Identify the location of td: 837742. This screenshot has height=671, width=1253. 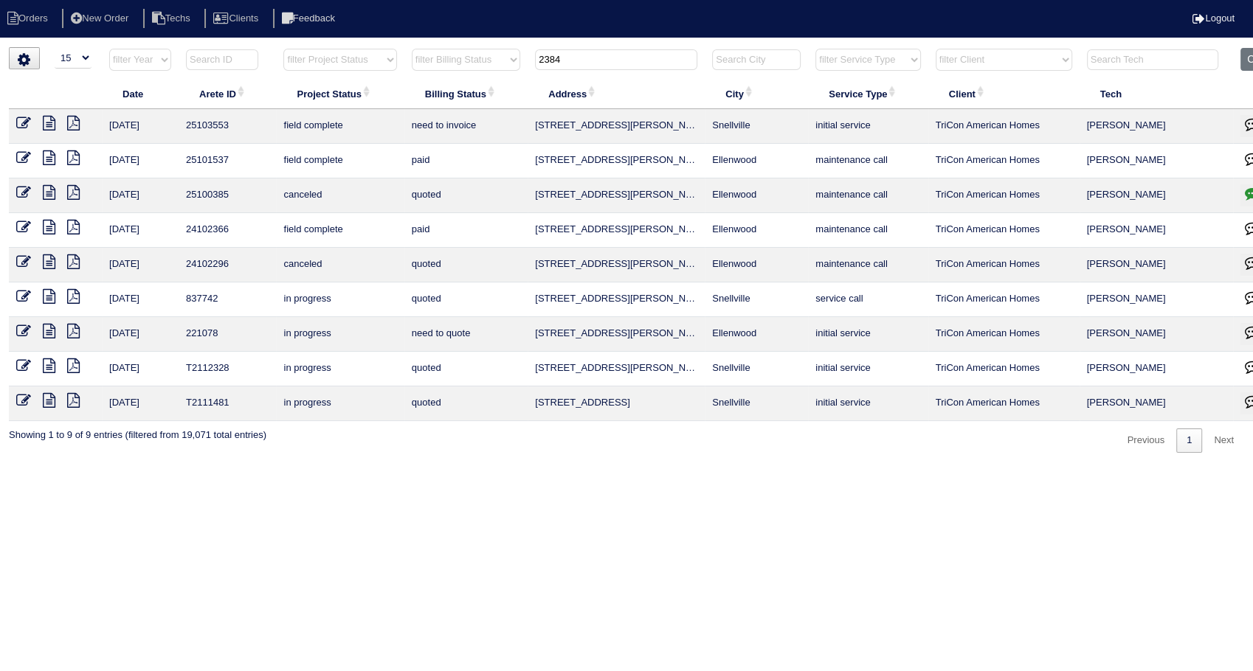
(227, 299).